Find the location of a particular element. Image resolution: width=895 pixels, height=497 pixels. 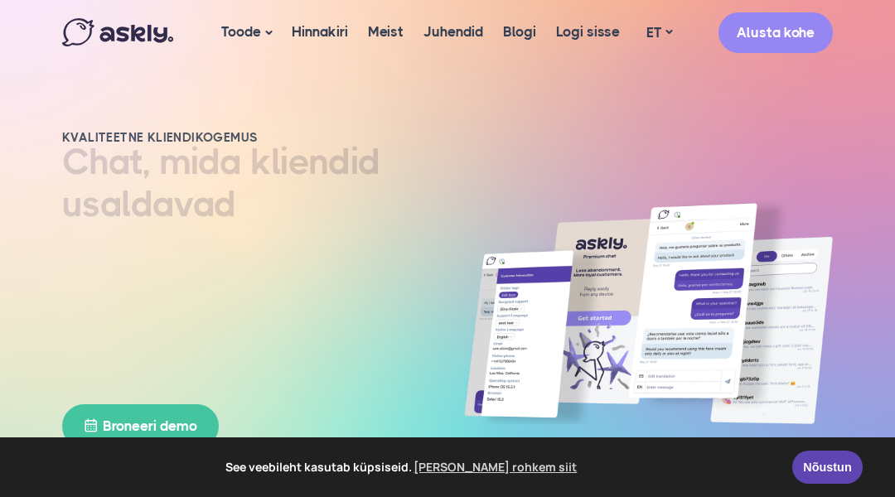

a: learn more about cookies is located at coordinates (495, 467).